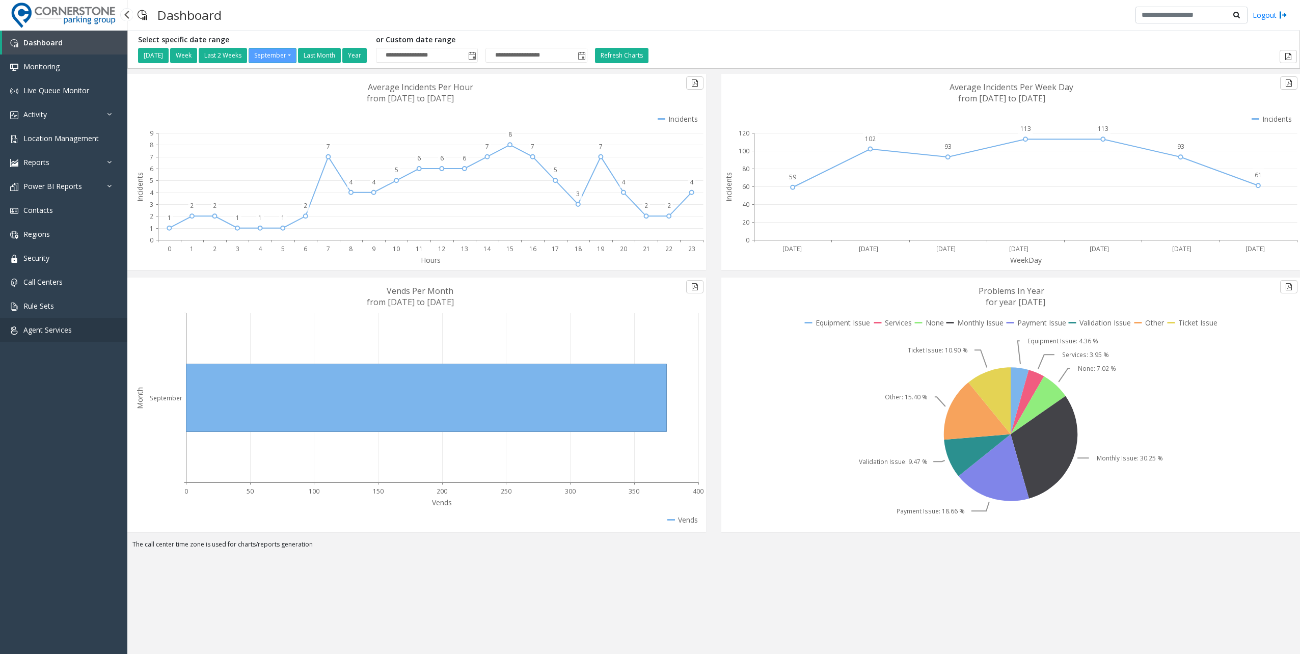  What do you see at coordinates (578, 249) in the screenshot?
I see `text: 18` at bounding box center [578, 249].